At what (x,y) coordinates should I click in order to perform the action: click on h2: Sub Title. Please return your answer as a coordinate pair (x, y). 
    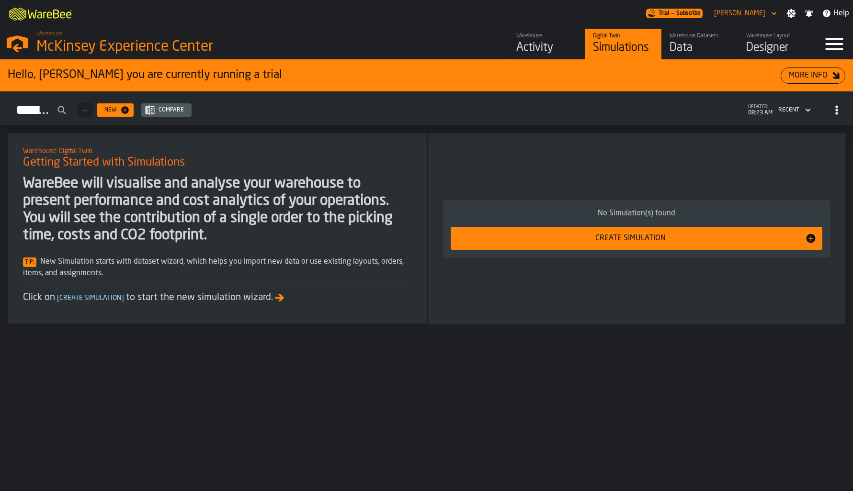
    Looking at the image, I should click on (217, 150).